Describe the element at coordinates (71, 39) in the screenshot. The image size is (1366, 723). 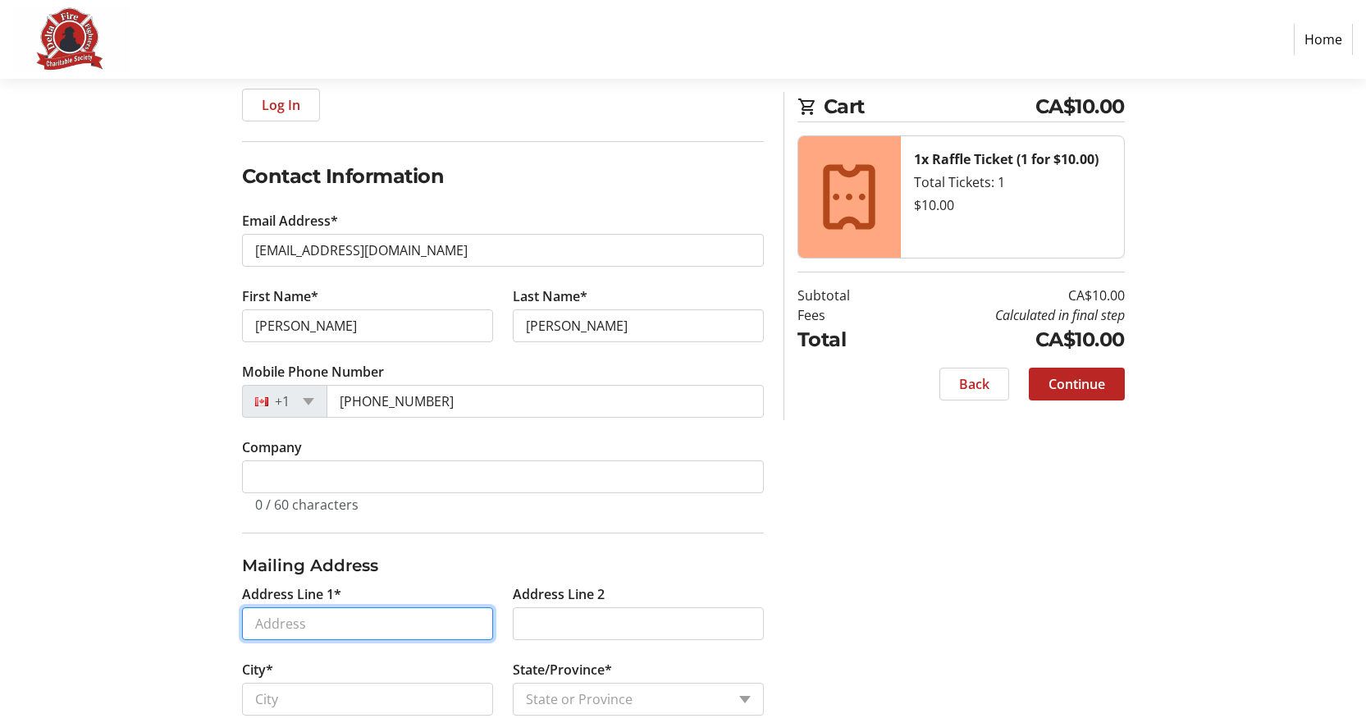
I see `img: Delta Firefighters Charitable Society's Logo` at that location.